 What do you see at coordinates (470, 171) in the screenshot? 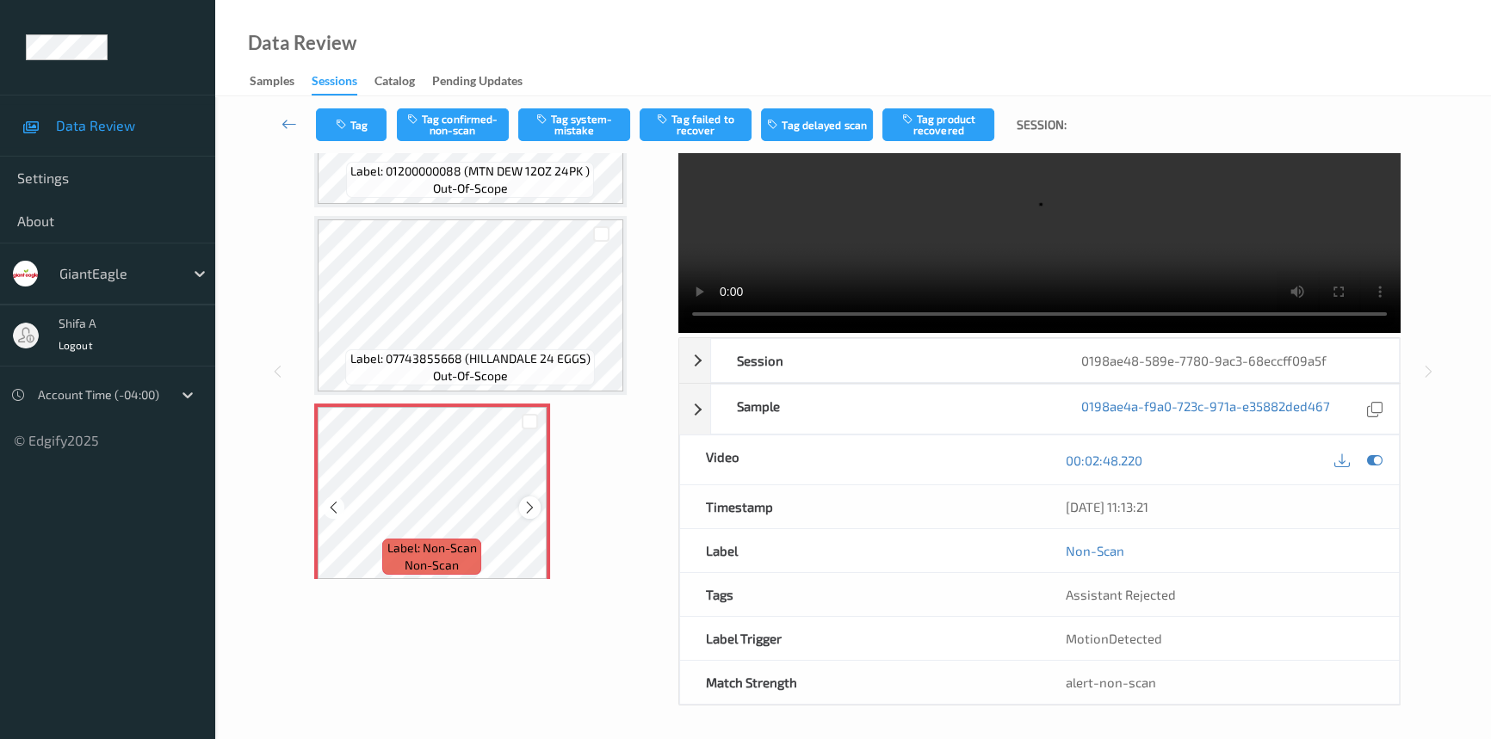
I see `span: Label: 01200000088 (MTN DEW 12OZ 24PK )` at bounding box center [470, 171].